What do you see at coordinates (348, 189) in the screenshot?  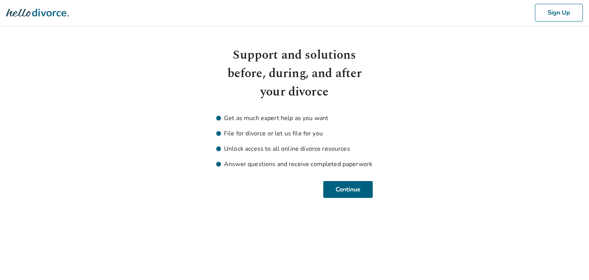 I see `button: Continue` at bounding box center [348, 189].